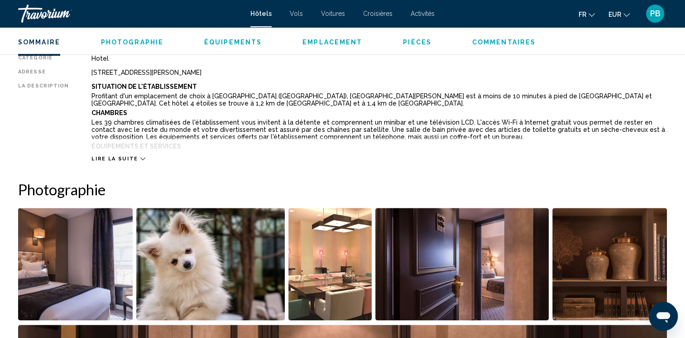 This screenshot has height=338, width=685. I want to click on span: Lire la suite, so click(114, 158).